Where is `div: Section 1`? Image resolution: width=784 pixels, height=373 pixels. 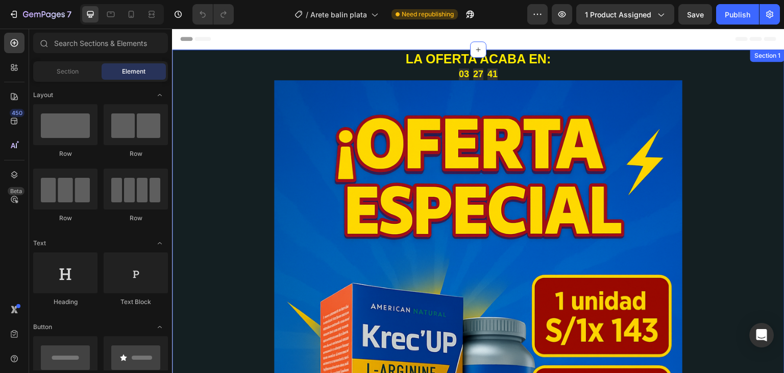
div: Section 1 is located at coordinates (595, 27).